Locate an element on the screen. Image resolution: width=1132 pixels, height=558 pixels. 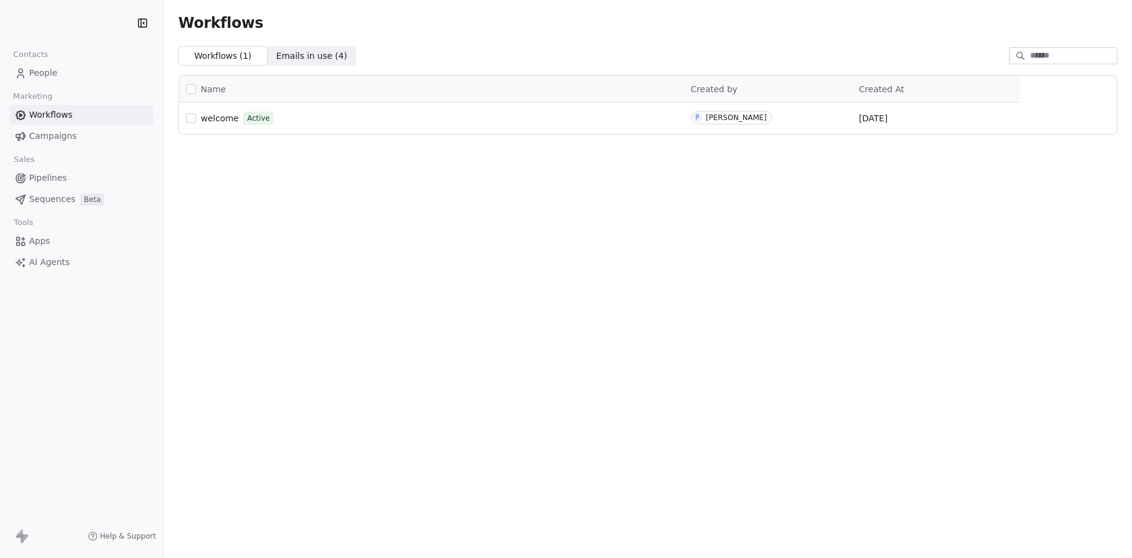
span: Sequences is located at coordinates (52, 199).